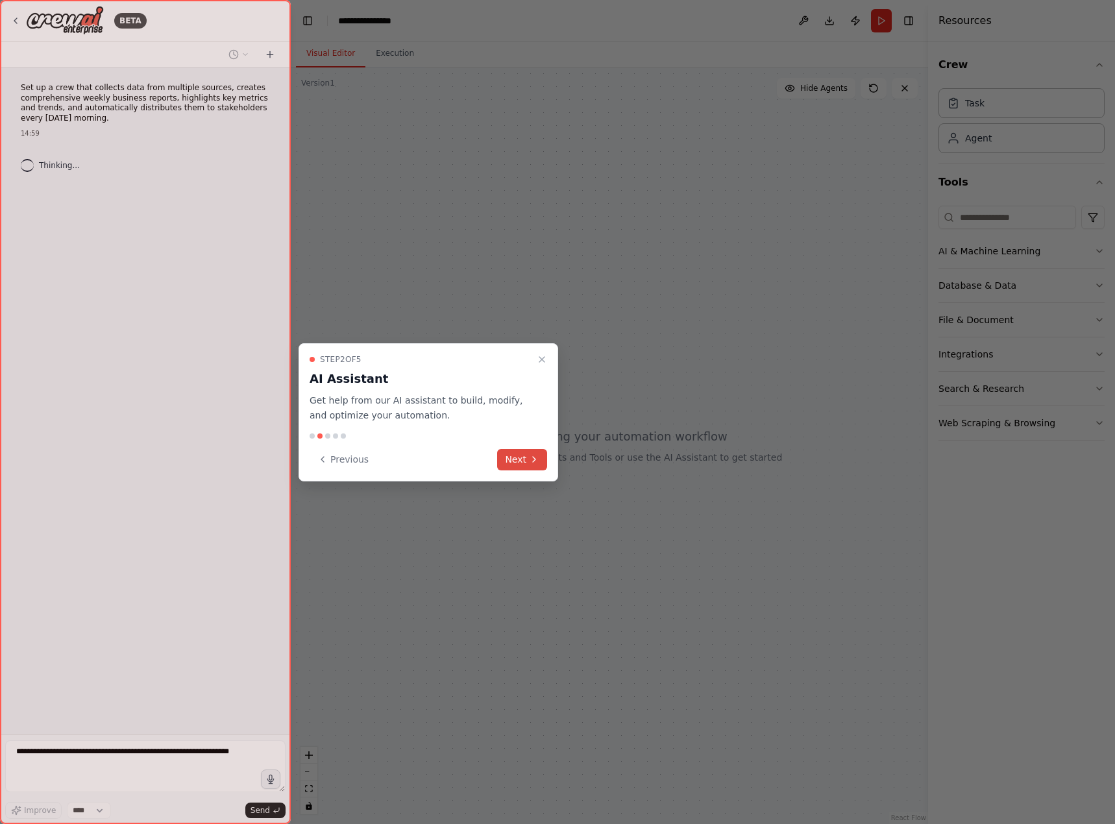 Image resolution: width=1115 pixels, height=824 pixels. I want to click on button: Hide left sidebar, so click(308, 21).